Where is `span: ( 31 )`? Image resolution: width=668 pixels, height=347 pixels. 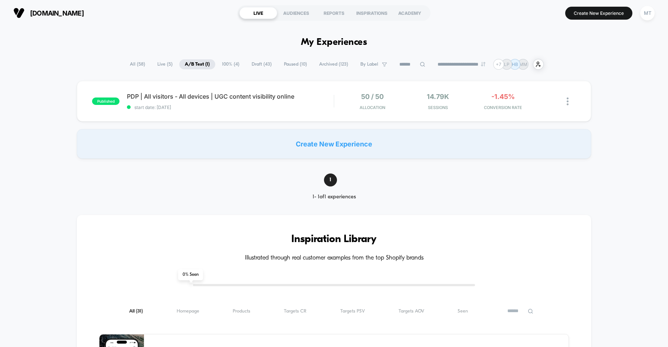
span: ( 31 ) is located at coordinates (139, 311).